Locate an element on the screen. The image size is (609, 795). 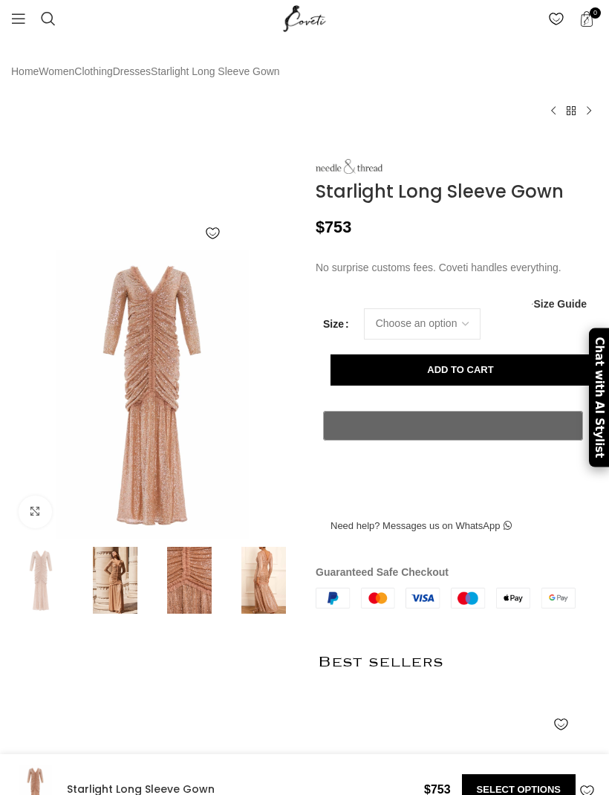
img: Needle and Thread dresses is located at coordinates (115, 580).